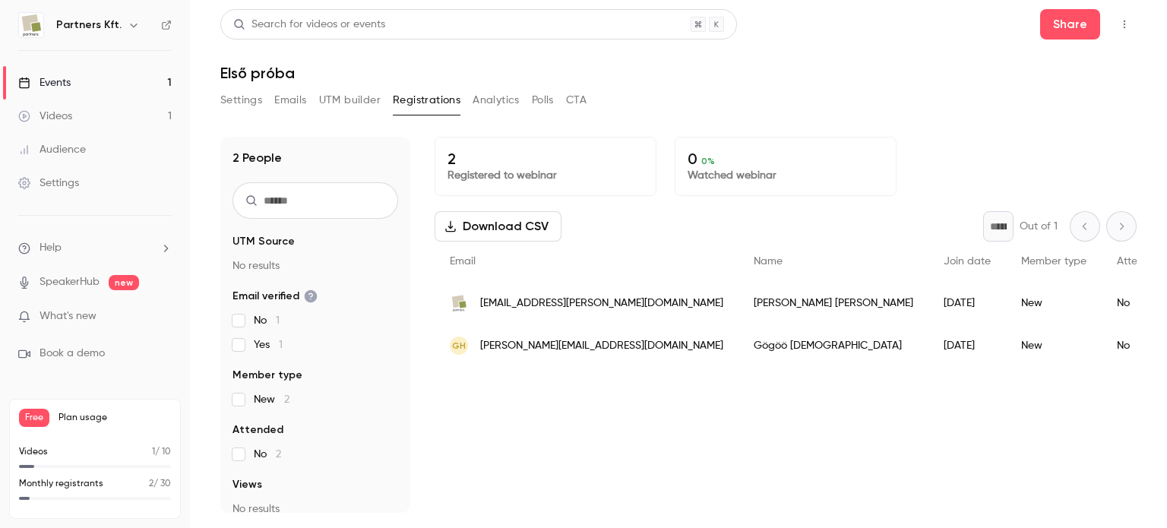 The height and width of the screenshot is (528, 1167). What do you see at coordinates (257, 158) in the screenshot?
I see `h1: 2 People` at bounding box center [257, 158].